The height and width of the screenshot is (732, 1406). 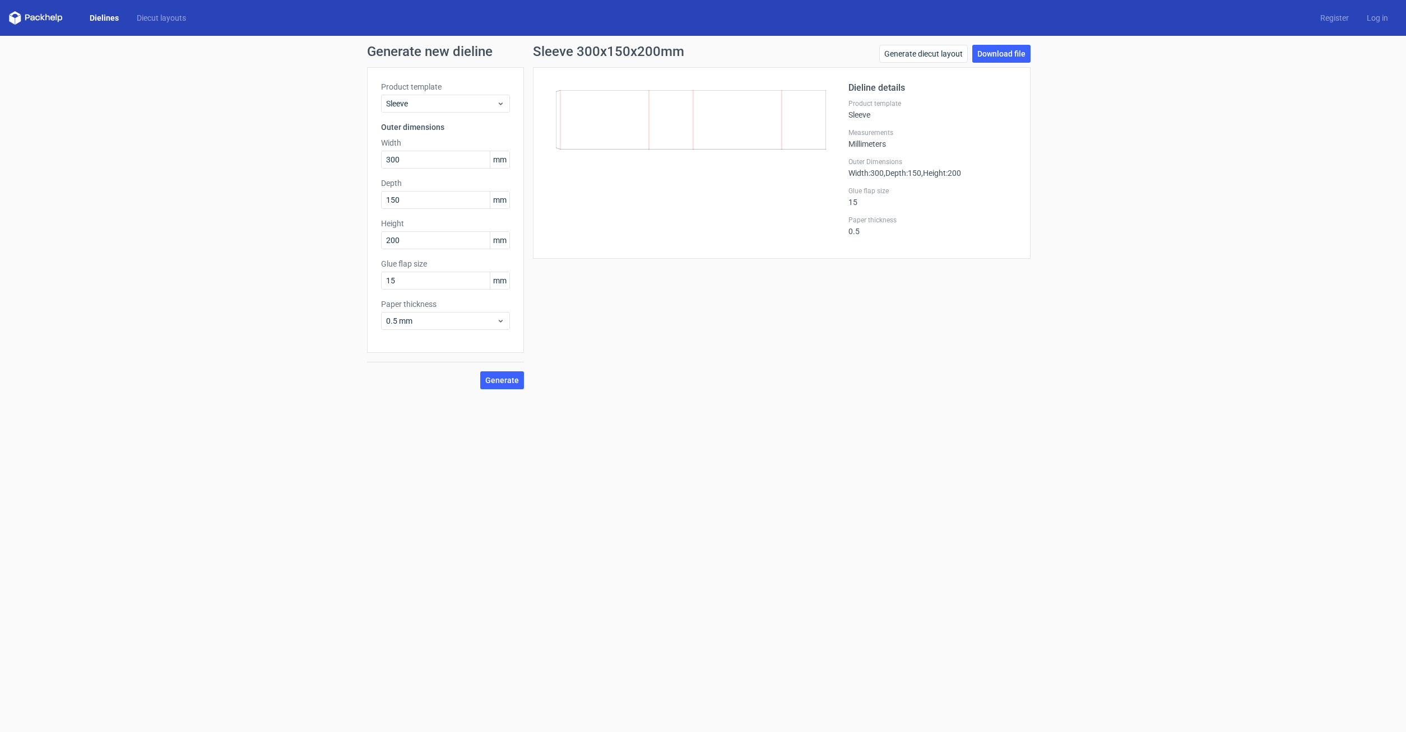 I want to click on span: , Depth : 150, so click(x=902, y=173).